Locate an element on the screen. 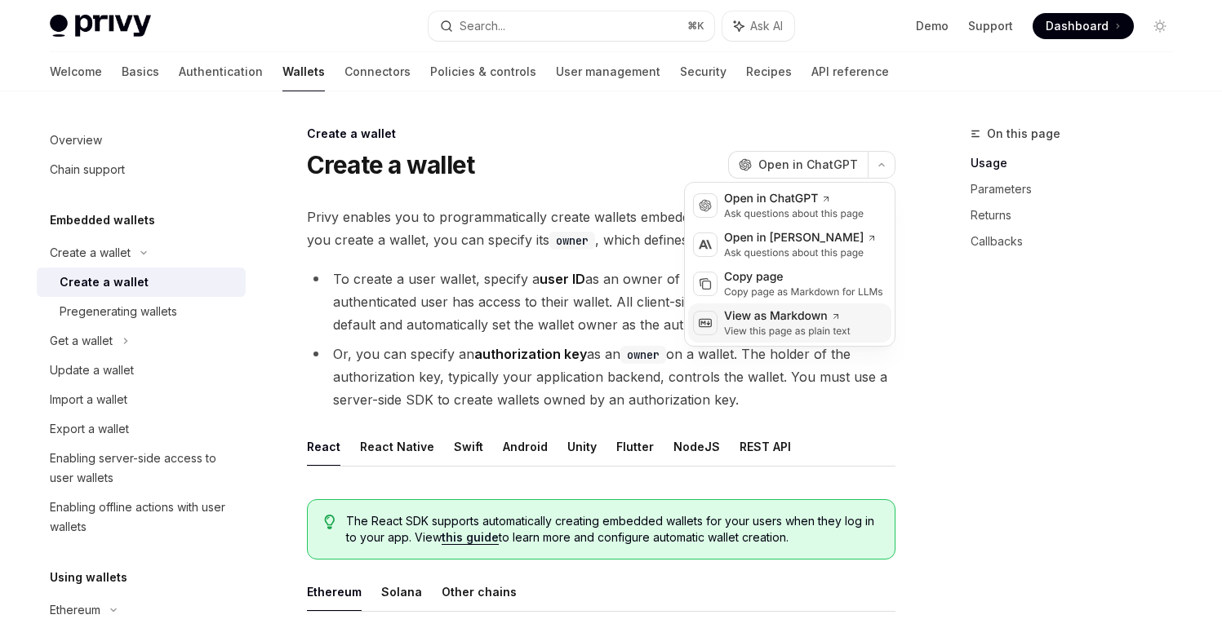  div: Enabling offline actions with user wallets is located at coordinates (143, 517).